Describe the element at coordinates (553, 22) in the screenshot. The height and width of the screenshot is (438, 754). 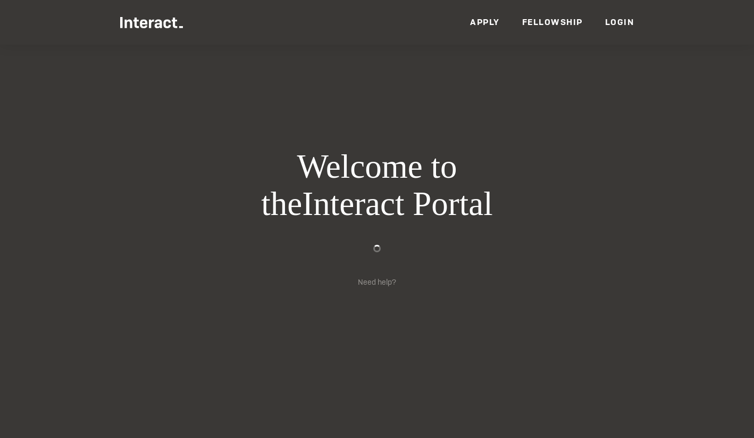
I see `a: Fellowship` at that location.